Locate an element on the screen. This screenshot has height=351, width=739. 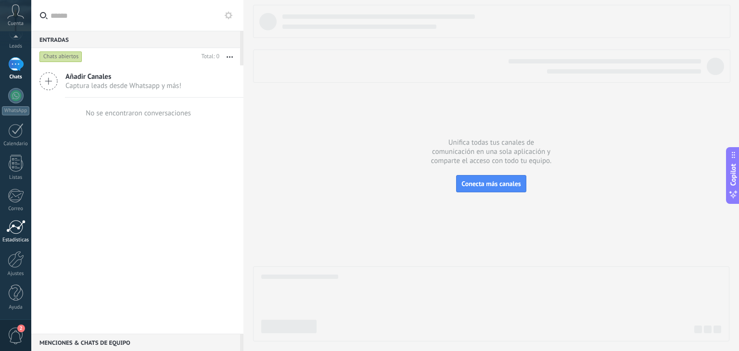
div: Chats is located at coordinates (16, 77).